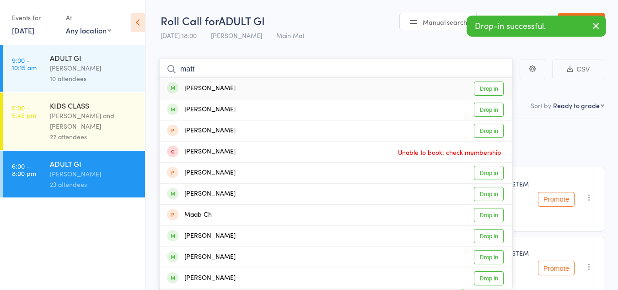  Describe the element at coordinates (189, 215) in the screenshot. I see `div: Maab Ch` at that location.